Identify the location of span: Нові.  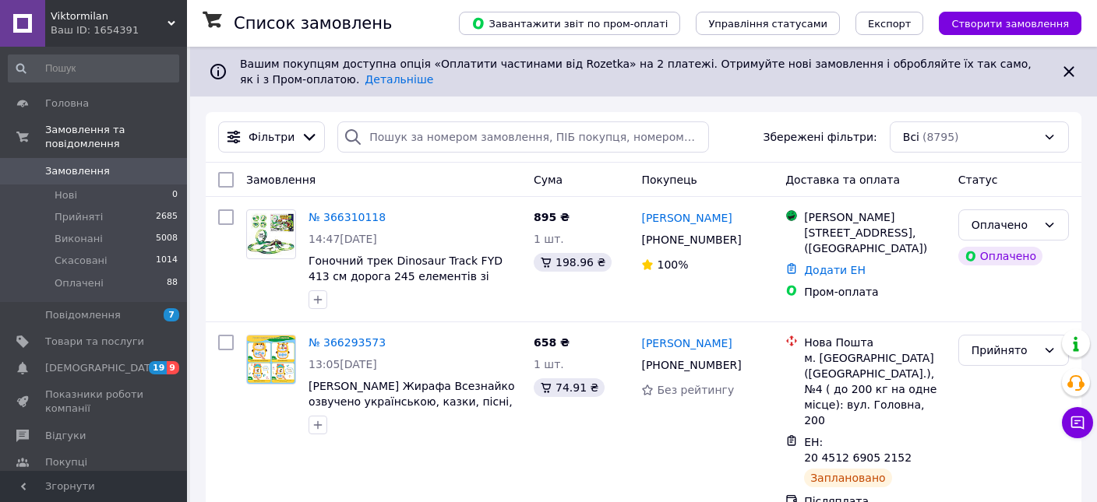
(65, 195).